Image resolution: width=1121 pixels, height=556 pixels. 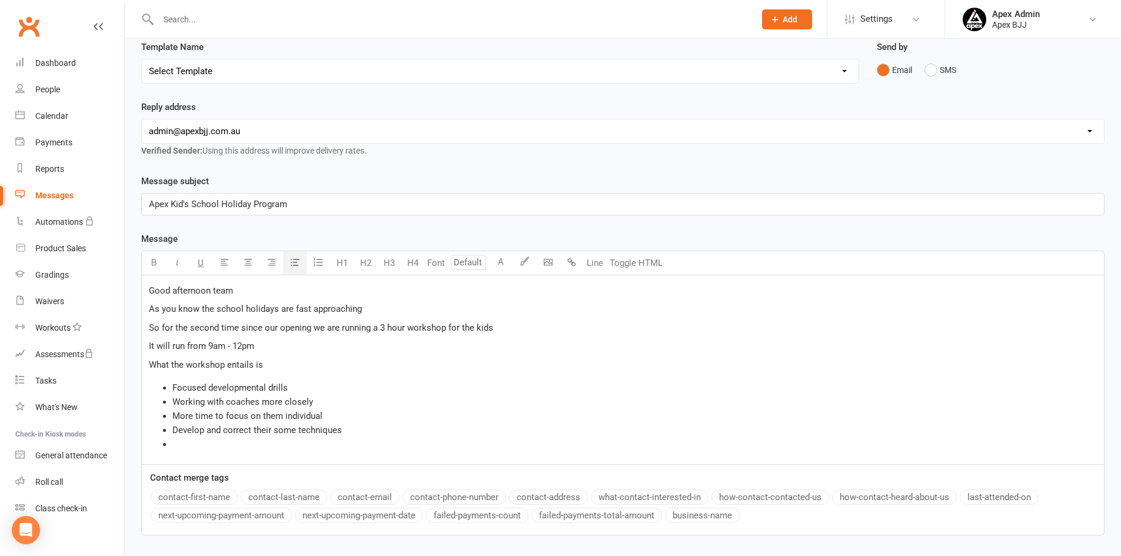 What do you see at coordinates (49, 169) in the screenshot?
I see `div: Reports` at bounding box center [49, 169].